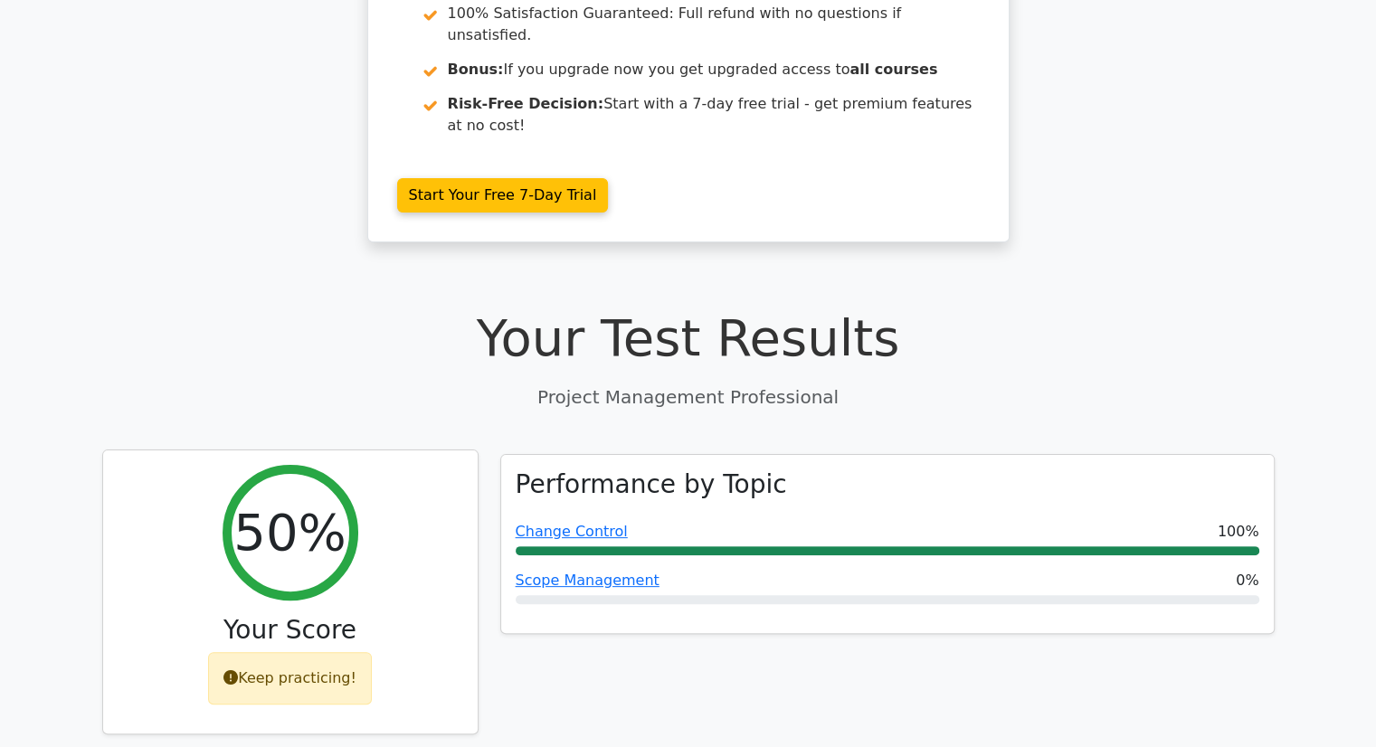  What do you see at coordinates (289, 678) in the screenshot?
I see `div: Keep practicing!` at bounding box center [289, 678].